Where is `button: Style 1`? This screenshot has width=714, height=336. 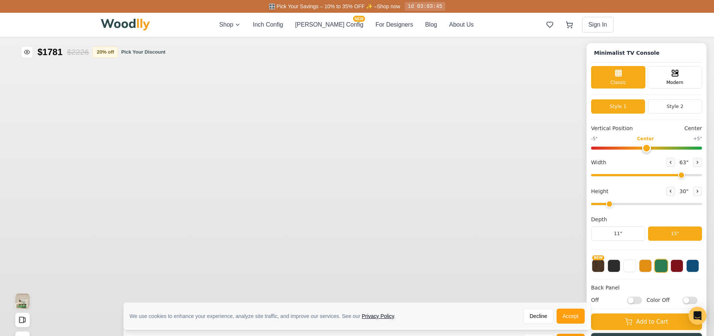 button: Style 1 is located at coordinates (618, 69).